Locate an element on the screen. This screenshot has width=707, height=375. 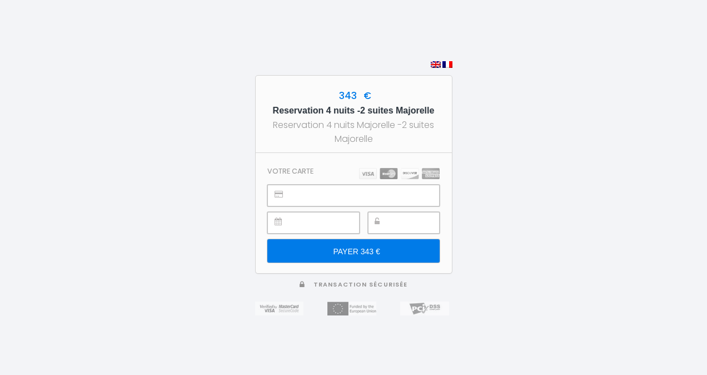
img: fr.png is located at coordinates (447, 64).